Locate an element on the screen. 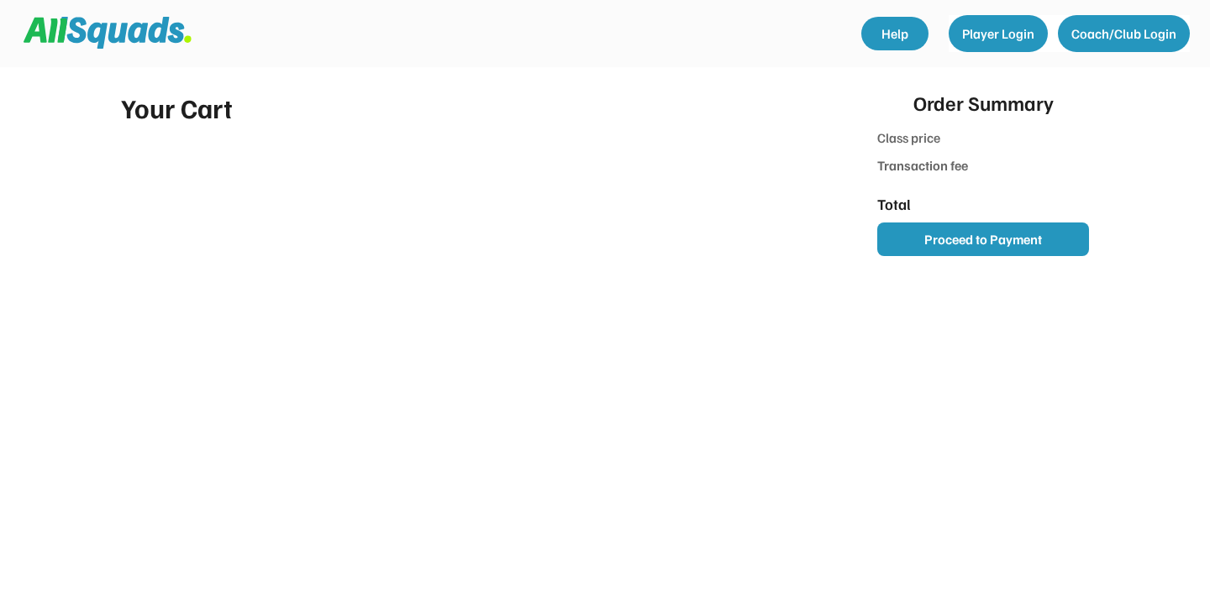 The image size is (1210, 591). div: Class price is located at coordinates (923, 139).